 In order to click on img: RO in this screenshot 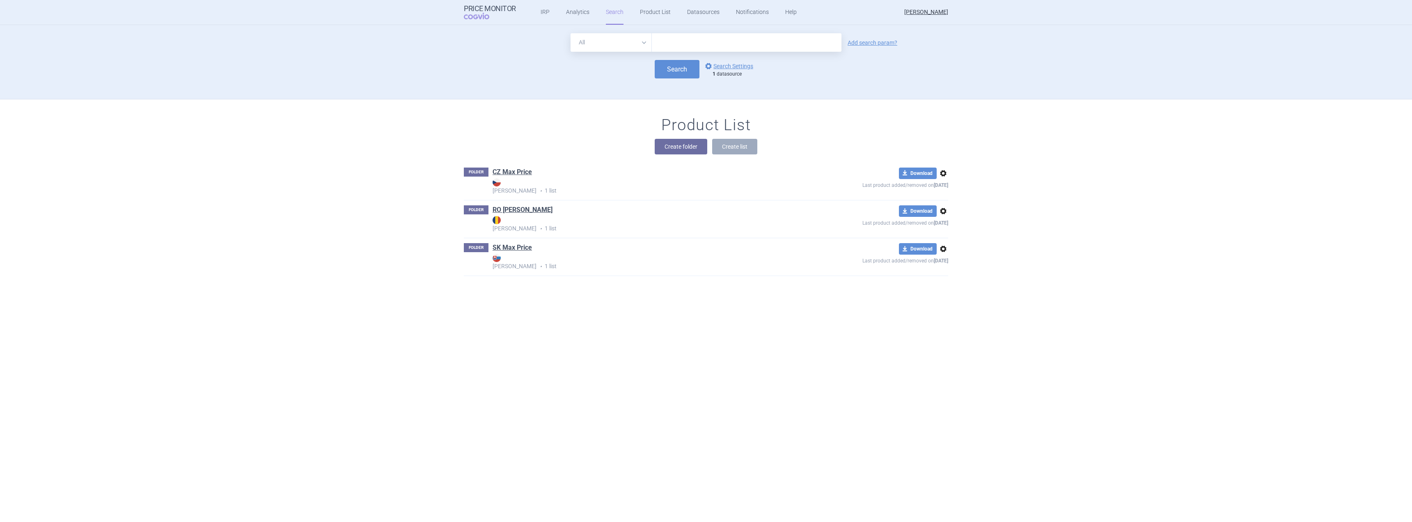, I will do `click(497, 220)`.